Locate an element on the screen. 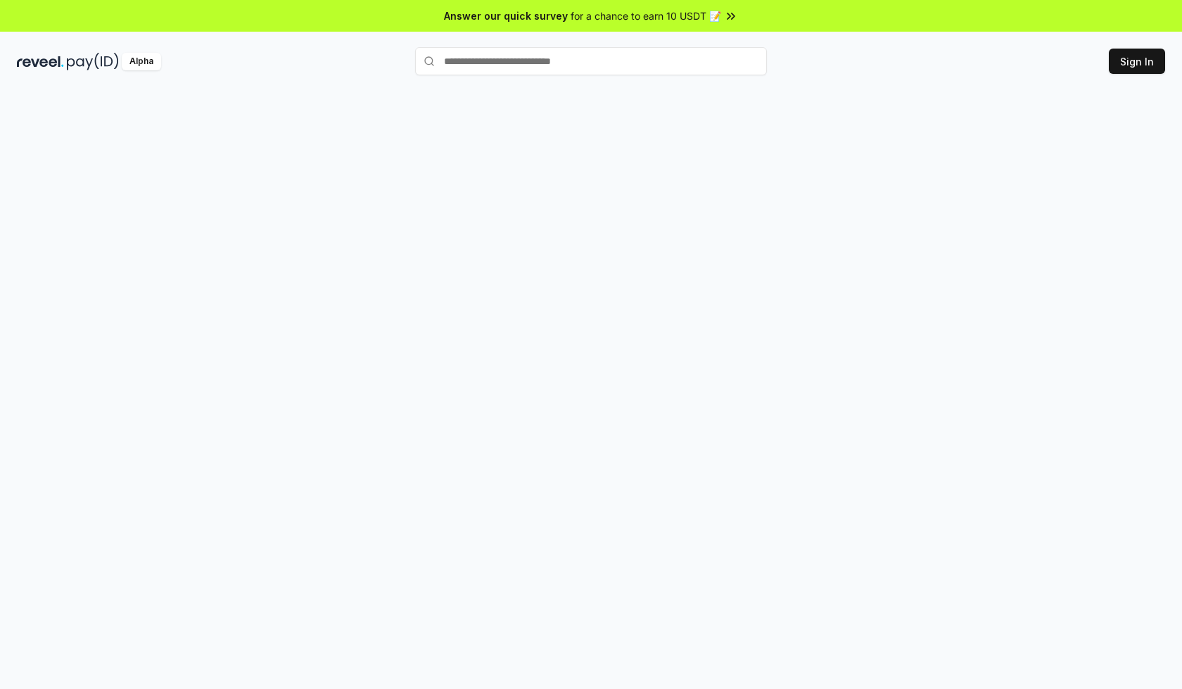 The image size is (1182, 689). span: Answer our quick survey is located at coordinates (506, 15).